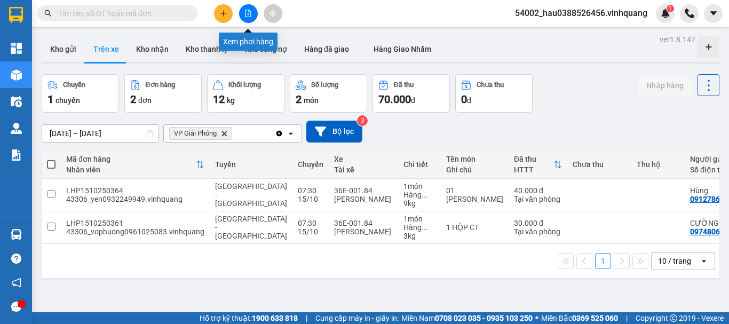 The height and width of the screenshot is (324, 729). What do you see at coordinates (403, 49) in the screenshot?
I see `span: Hàng Giao Nhầm` at bounding box center [403, 49].